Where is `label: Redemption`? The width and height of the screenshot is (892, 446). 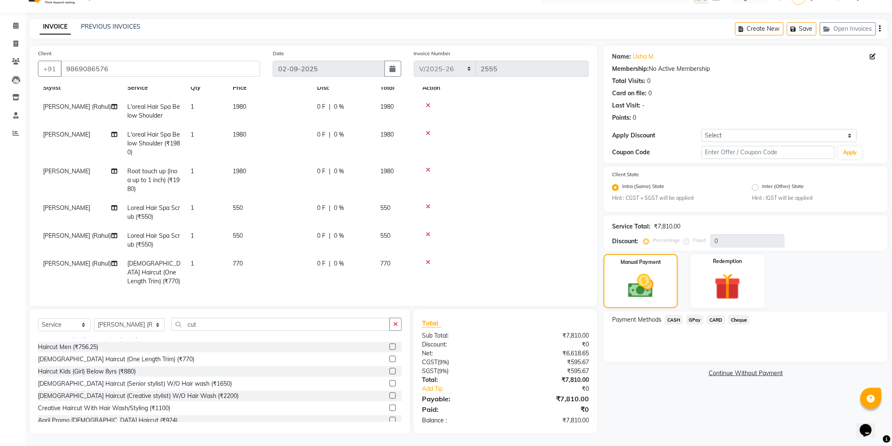
label: Redemption is located at coordinates (728, 261).